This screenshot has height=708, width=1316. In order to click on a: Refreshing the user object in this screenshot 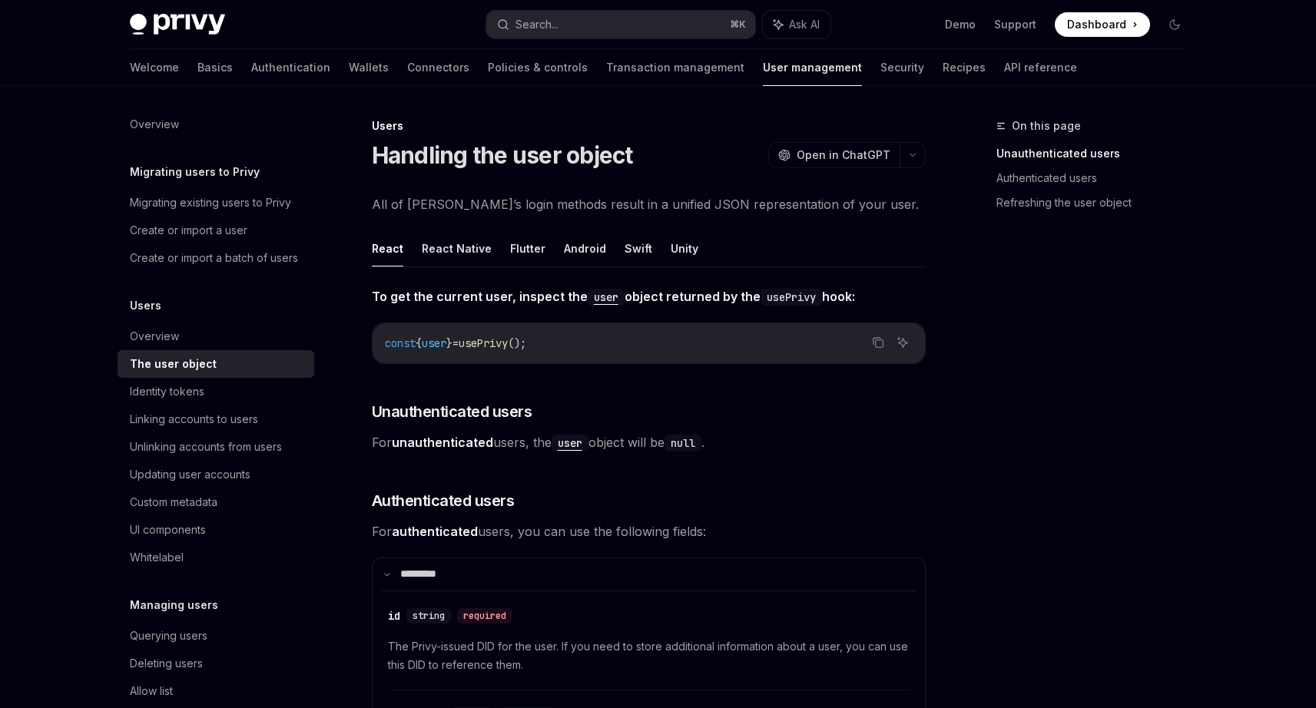, I will do `click(1097, 203)`.